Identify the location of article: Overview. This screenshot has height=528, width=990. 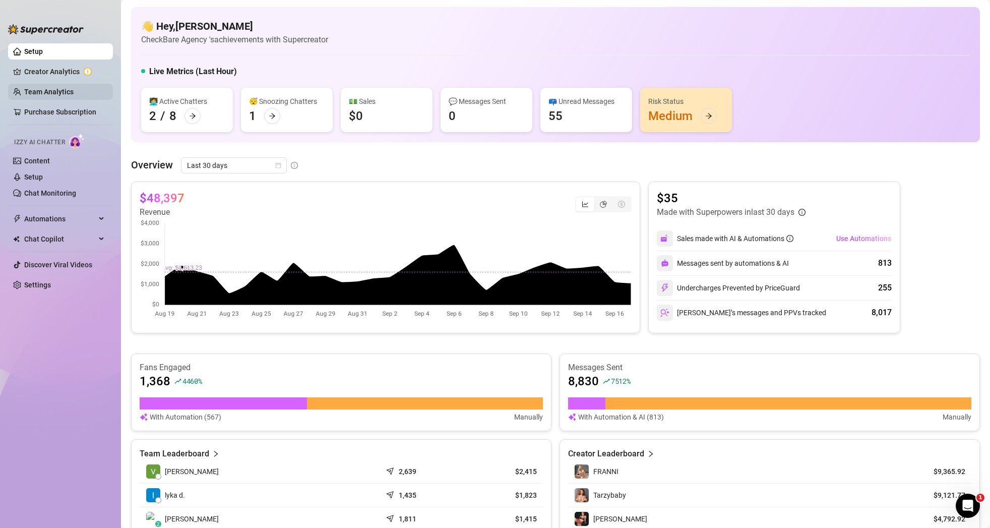
(152, 165).